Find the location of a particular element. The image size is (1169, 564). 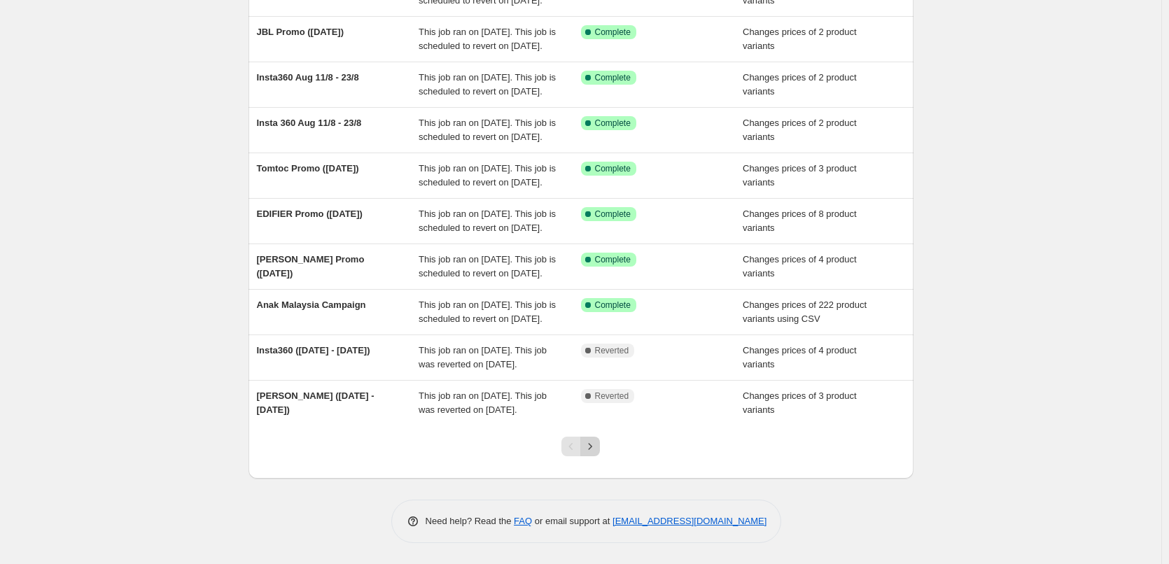

span: Anak Malaysia Campaign is located at coordinates (312, 305).